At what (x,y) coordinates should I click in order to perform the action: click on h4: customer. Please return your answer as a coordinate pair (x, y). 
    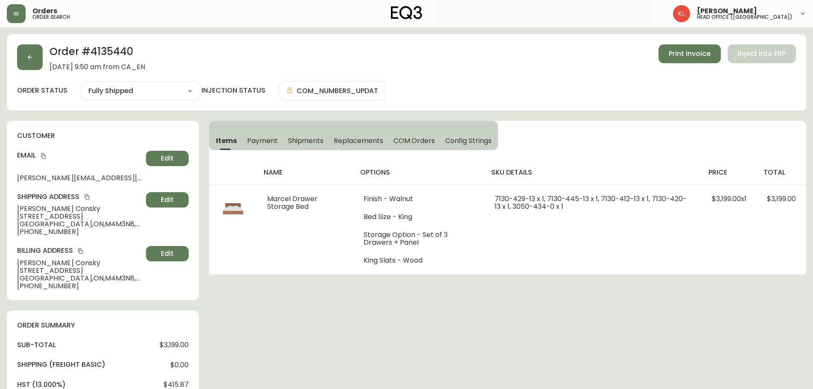
    Looking at the image, I should click on (103, 136).